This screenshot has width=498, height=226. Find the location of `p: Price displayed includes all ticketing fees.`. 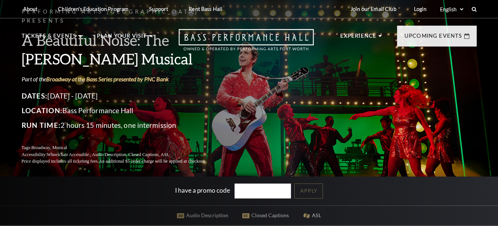

p: Price displayed includes all ticketing fees. is located at coordinates (123, 162).